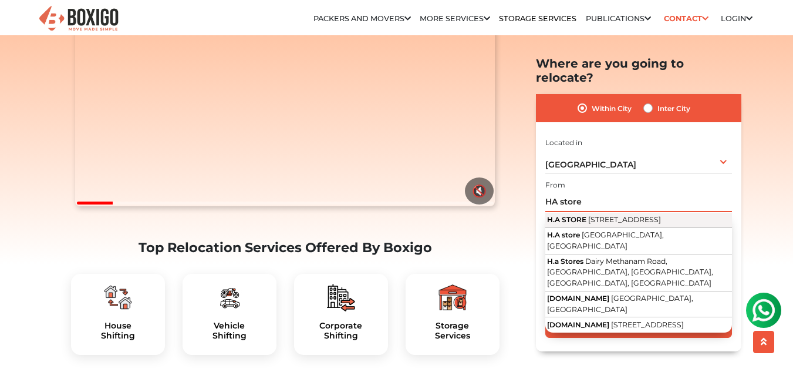 The image size is (793, 372). Describe the element at coordinates (362, 18) in the screenshot. I see `a: Packers and Movers` at that location.